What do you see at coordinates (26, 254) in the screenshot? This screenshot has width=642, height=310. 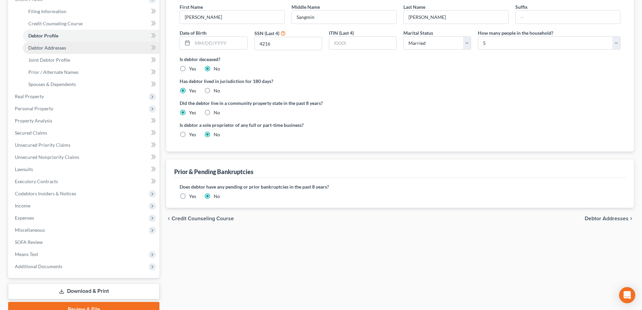 I see `span: Means Test` at bounding box center [26, 254].